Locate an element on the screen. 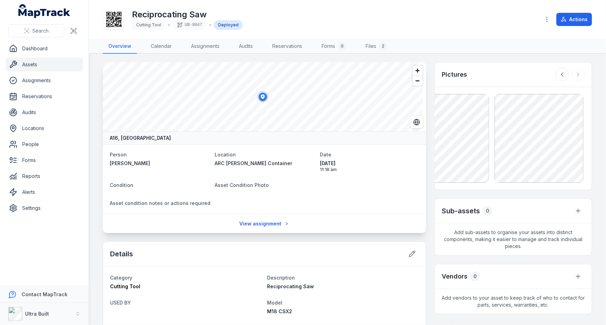 The height and width of the screenshot is (325, 606). a: Files2 is located at coordinates (376, 47).